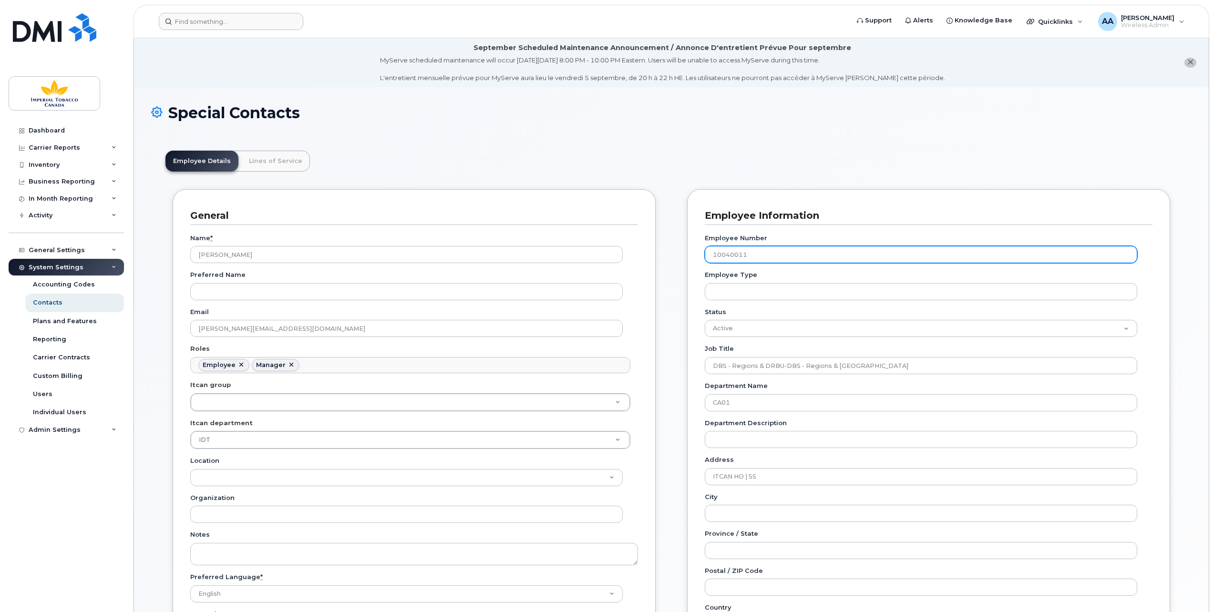 This screenshot has height=612, width=1214. What do you see at coordinates (719, 460) in the screenshot?
I see `label: Address` at bounding box center [719, 460].